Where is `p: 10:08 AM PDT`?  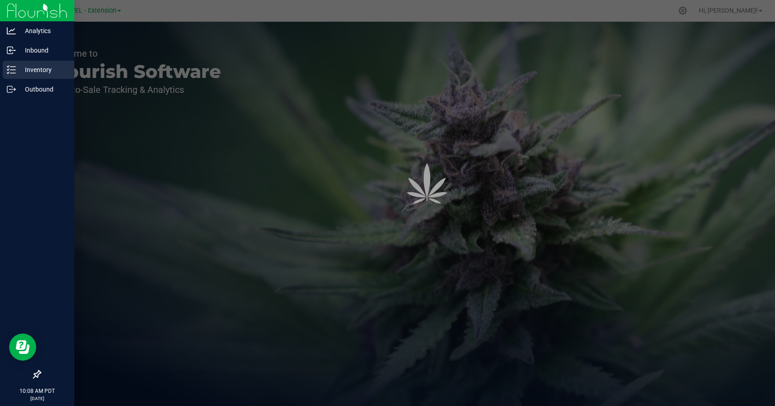 p: 10:08 AM PDT is located at coordinates (37, 391).